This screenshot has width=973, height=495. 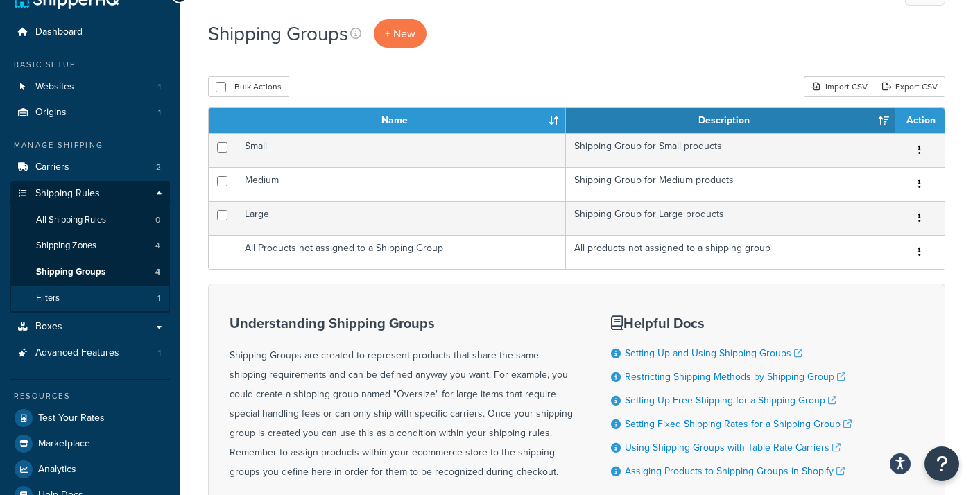 What do you see at coordinates (90, 167) in the screenshot?
I see `li: Carriers` at bounding box center [90, 167].